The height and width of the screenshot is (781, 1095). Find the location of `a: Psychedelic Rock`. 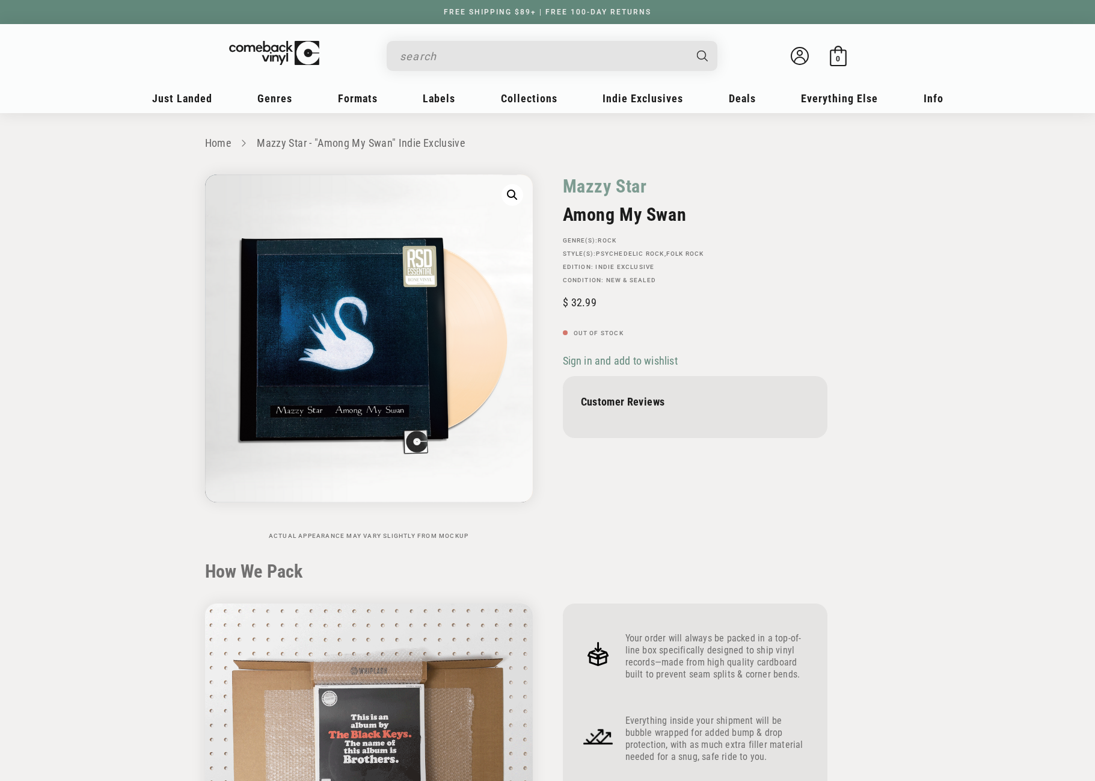

a: Psychedelic Rock is located at coordinates (630, 253).